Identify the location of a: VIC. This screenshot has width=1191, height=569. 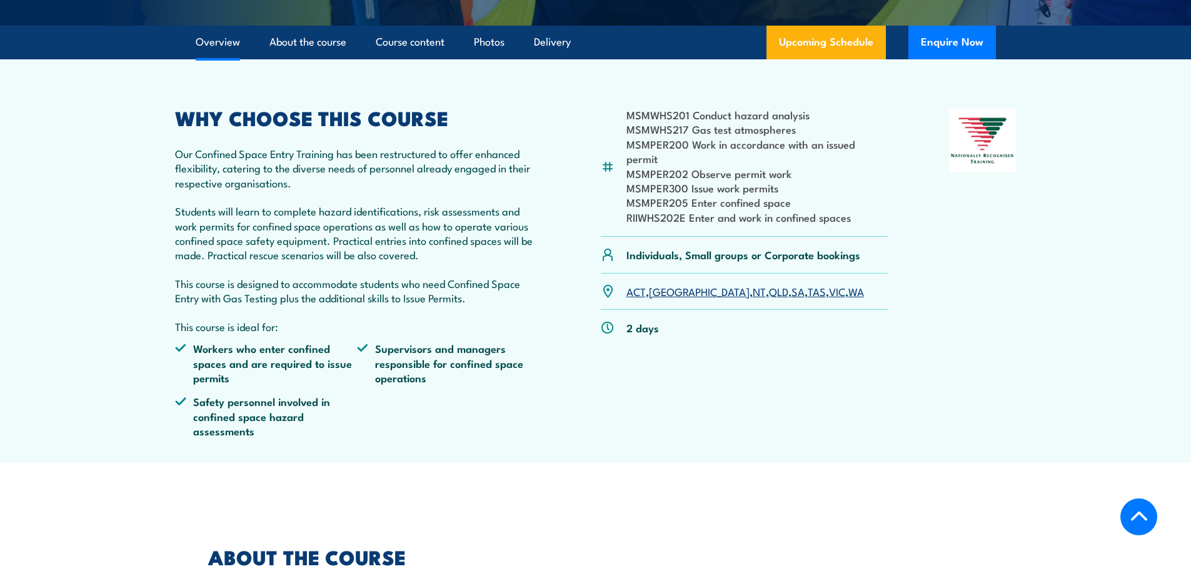
(837, 291).